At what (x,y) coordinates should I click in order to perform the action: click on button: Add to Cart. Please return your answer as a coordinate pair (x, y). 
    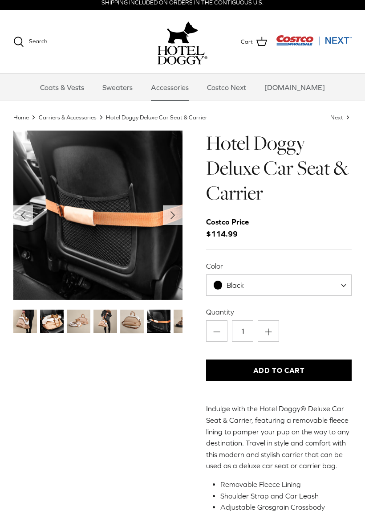
    Looking at the image, I should click on (279, 370).